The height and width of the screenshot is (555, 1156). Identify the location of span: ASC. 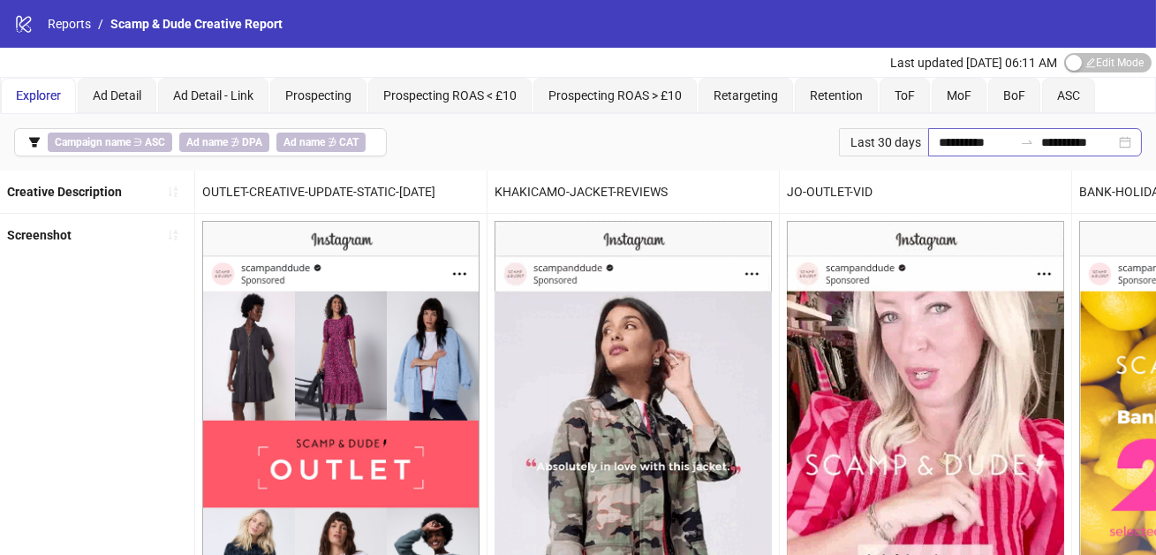
(1069, 95).